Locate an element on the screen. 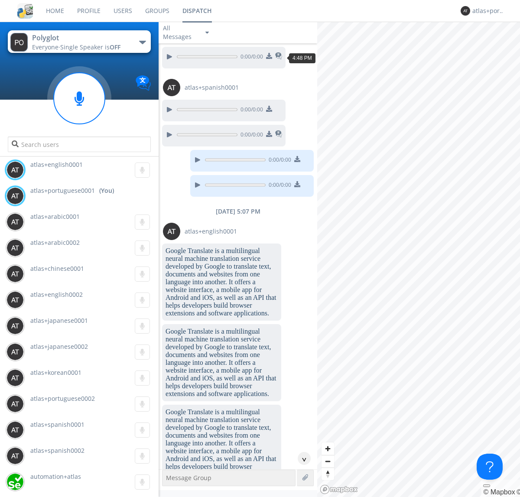 The image size is (520, 497). span: atlas+portuguese0001 is located at coordinates (62, 191).